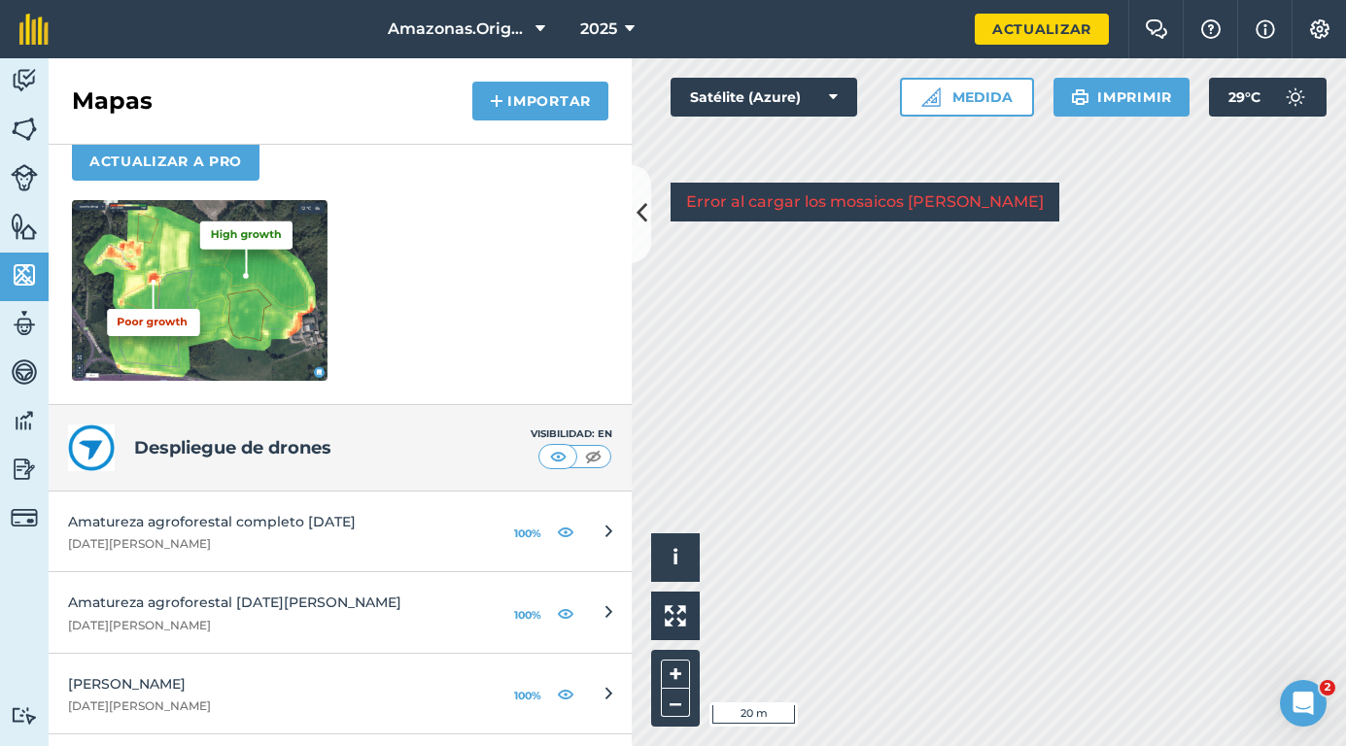 This screenshot has width=1346, height=746. What do you see at coordinates (571, 434) in the screenshot?
I see `div: VISIBILIDAD: EN` at bounding box center [571, 434].